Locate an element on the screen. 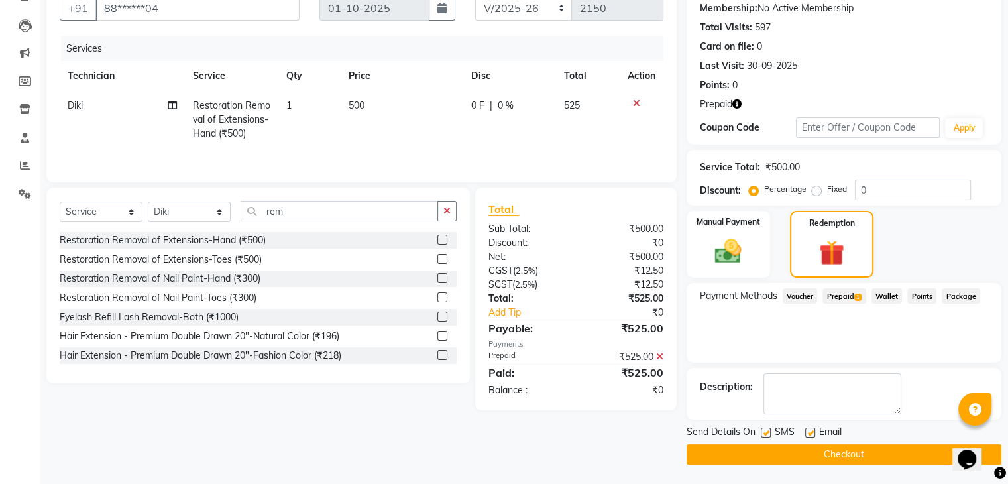 This screenshot has height=484, width=1008. div: Sub Total: is located at coordinates (527, 229).